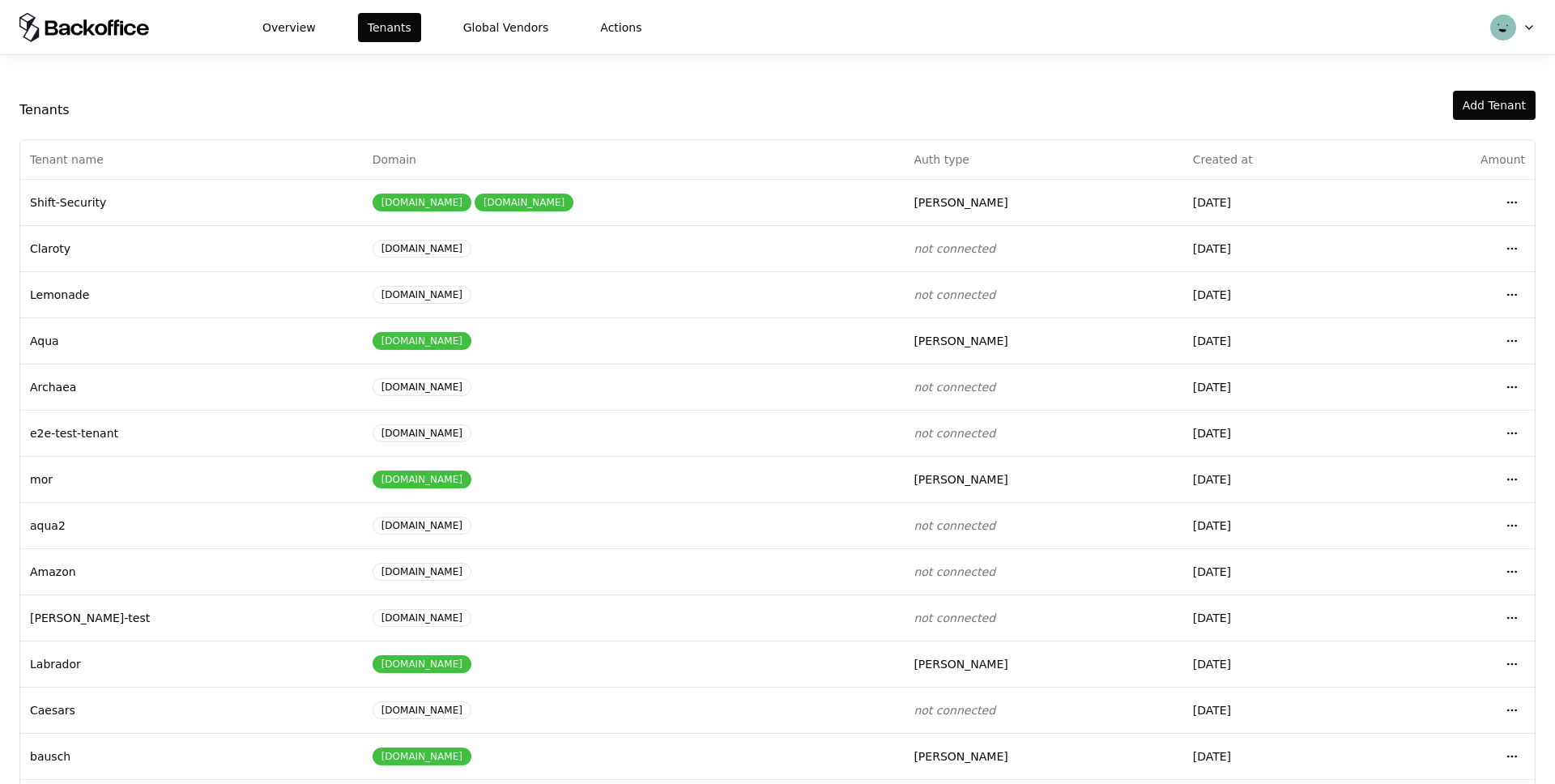 This screenshot has height=784, width=1555. What do you see at coordinates (192, 340) in the screenshot?
I see `td: Aqua` at bounding box center [192, 340].